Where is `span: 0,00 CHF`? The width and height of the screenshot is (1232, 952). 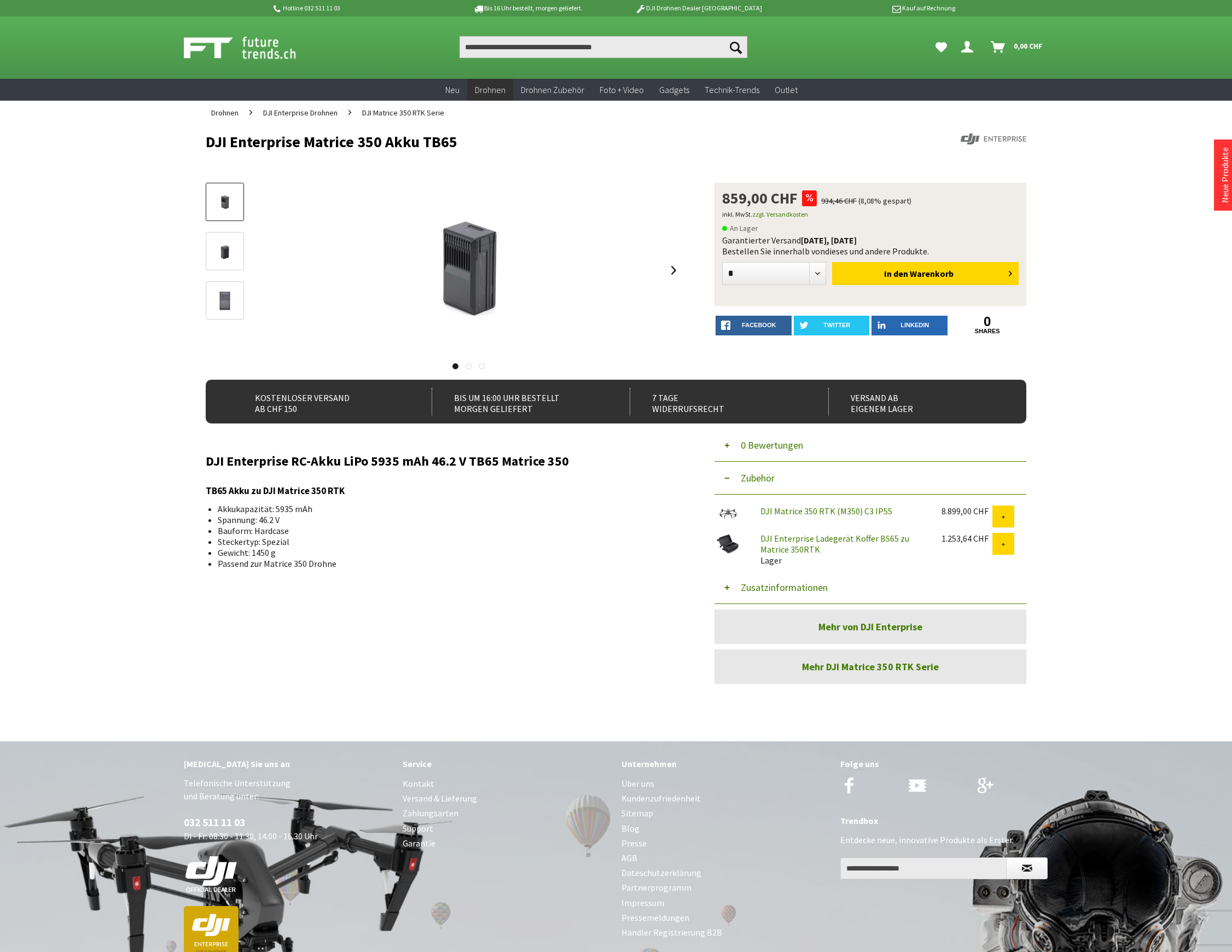
span: 0,00 CHF is located at coordinates (1027, 46).